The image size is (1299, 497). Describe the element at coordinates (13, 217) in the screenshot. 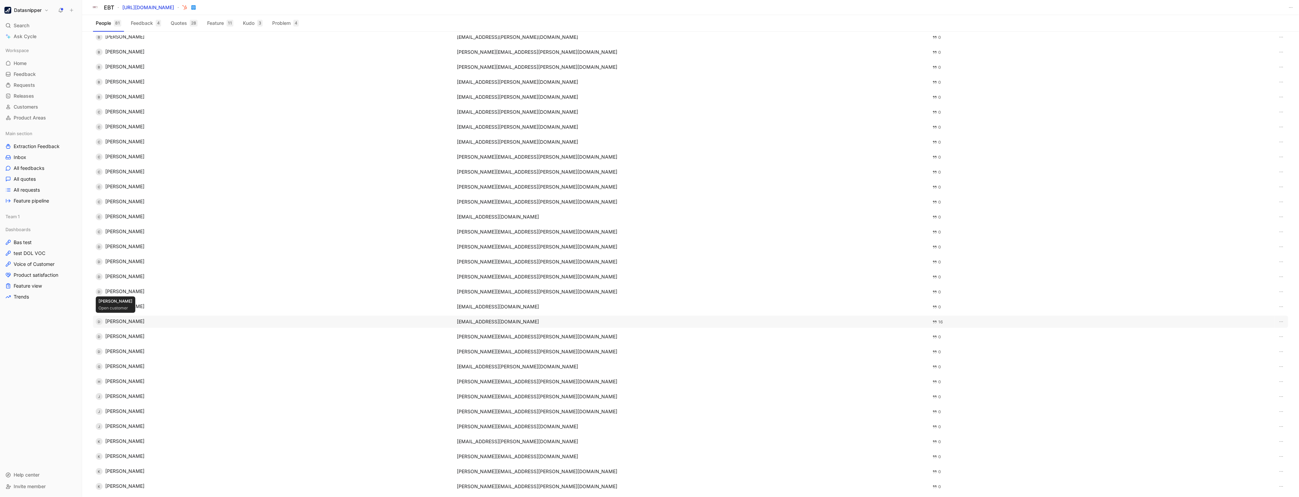

I see `span: Team 1` at that location.